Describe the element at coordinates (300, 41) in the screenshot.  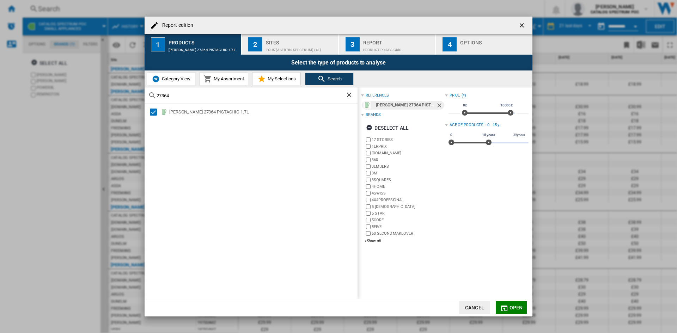
I see `div: Sites` at that location.